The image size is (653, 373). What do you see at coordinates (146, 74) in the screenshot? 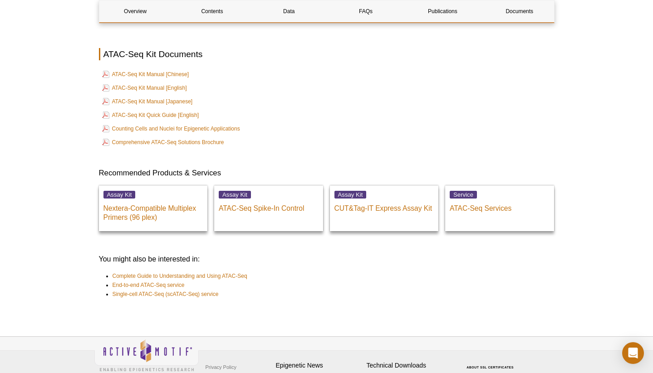
I see `a: ATAC-Seq Kit Manual [Chinese]` at bounding box center [146, 74].